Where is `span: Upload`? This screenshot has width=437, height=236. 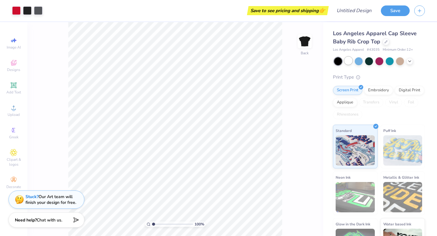
span: Upload is located at coordinates (14, 115).